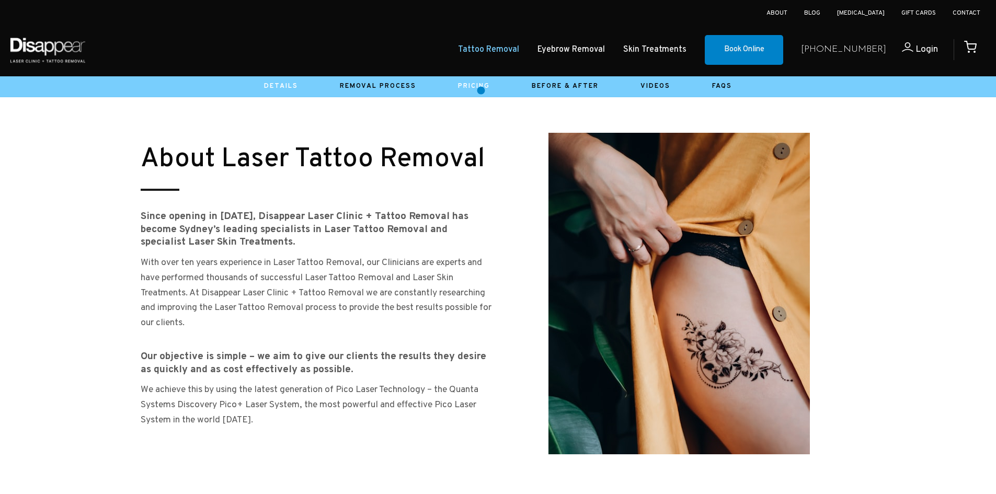 The width and height of the screenshot is (996, 494). What do you see at coordinates (313, 159) in the screenshot?
I see `small: About Laser Tattoo Removal` at bounding box center [313, 159].